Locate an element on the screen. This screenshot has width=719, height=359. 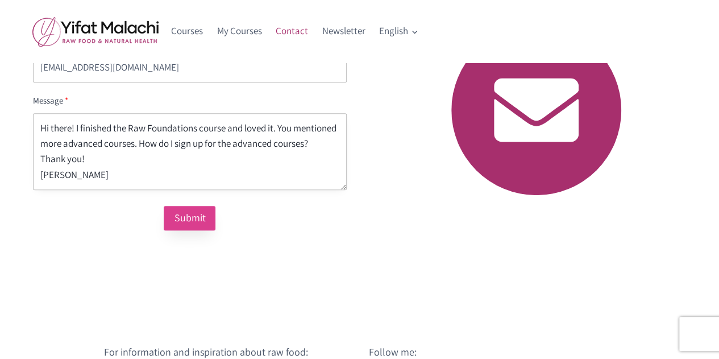
a: Contact is located at coordinates (292, 31).